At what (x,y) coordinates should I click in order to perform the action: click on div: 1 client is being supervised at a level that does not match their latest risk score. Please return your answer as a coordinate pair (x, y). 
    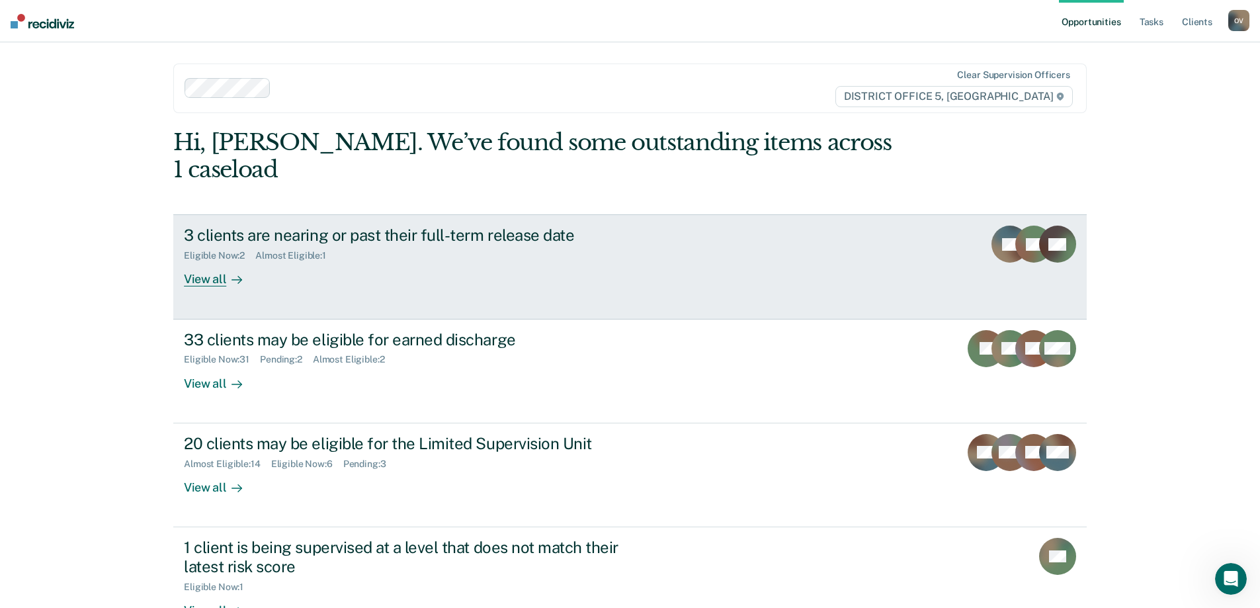
    Looking at the image, I should click on (416, 557).